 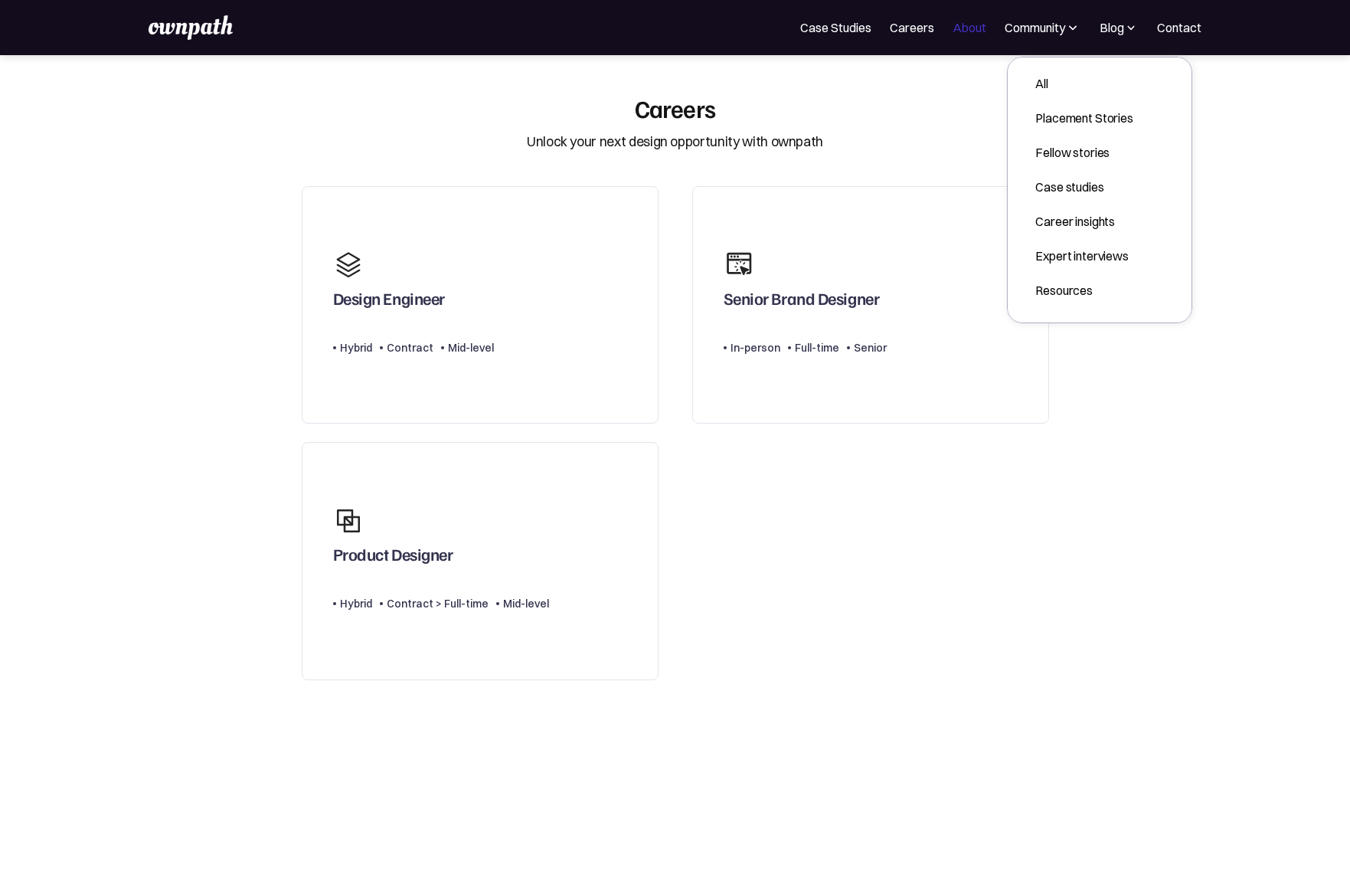 I want to click on div: Expert interviews, so click(x=1084, y=256).